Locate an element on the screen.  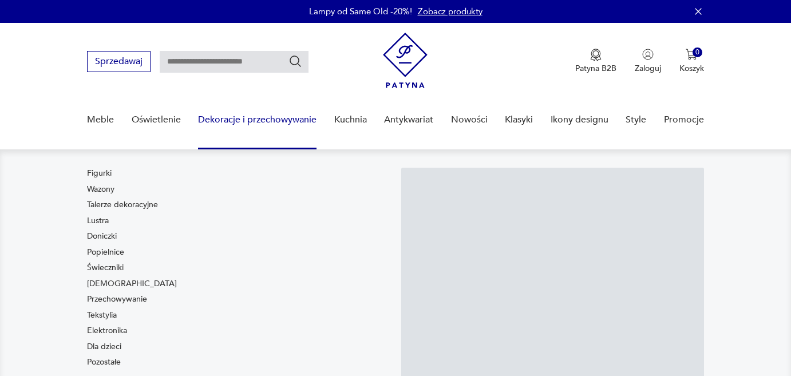
a: Doniczki is located at coordinates (102, 236).